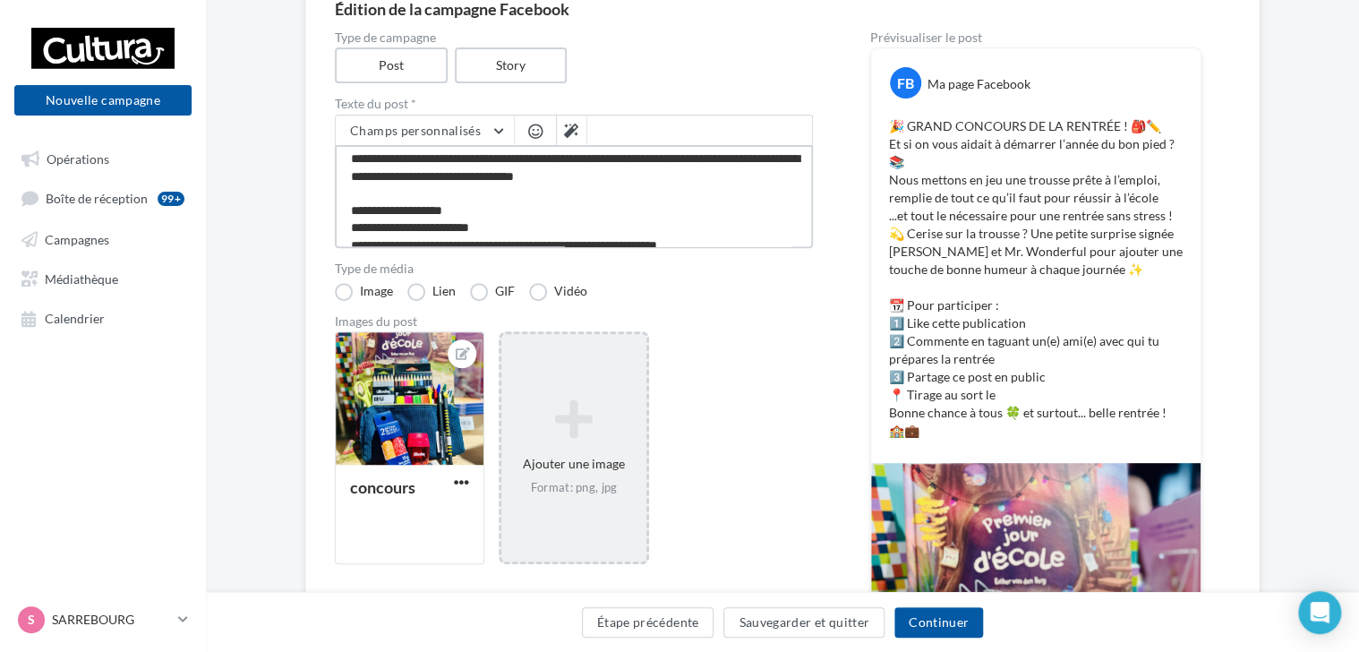 This screenshot has width=1359, height=652. What do you see at coordinates (574, 269) in the screenshot?
I see `label: Type de média` at bounding box center [574, 269].